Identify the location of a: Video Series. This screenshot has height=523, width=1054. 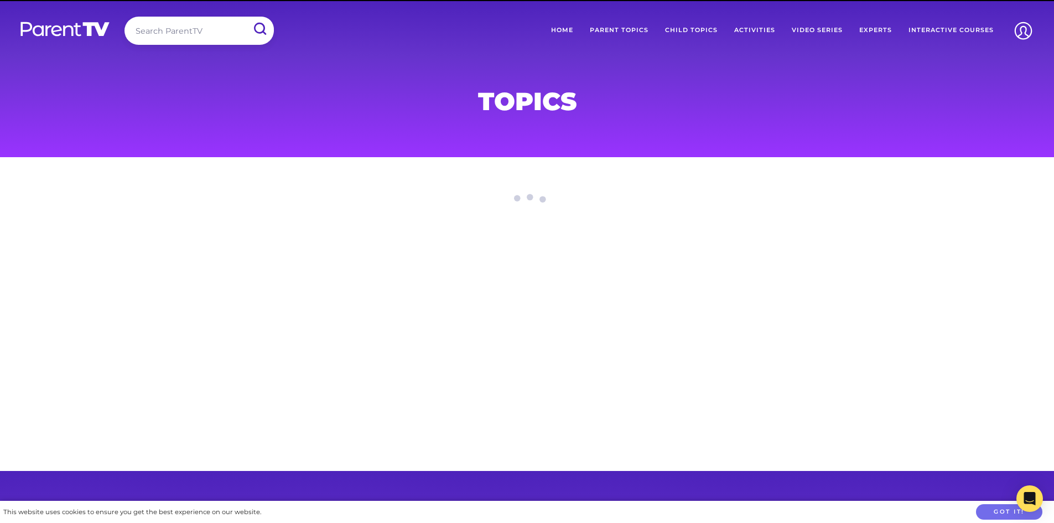
(817, 30).